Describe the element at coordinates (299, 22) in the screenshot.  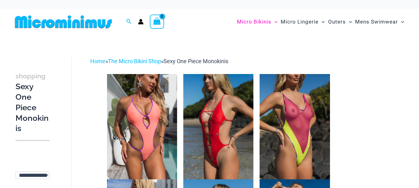
I see `span: Micro Lingerie` at that location.